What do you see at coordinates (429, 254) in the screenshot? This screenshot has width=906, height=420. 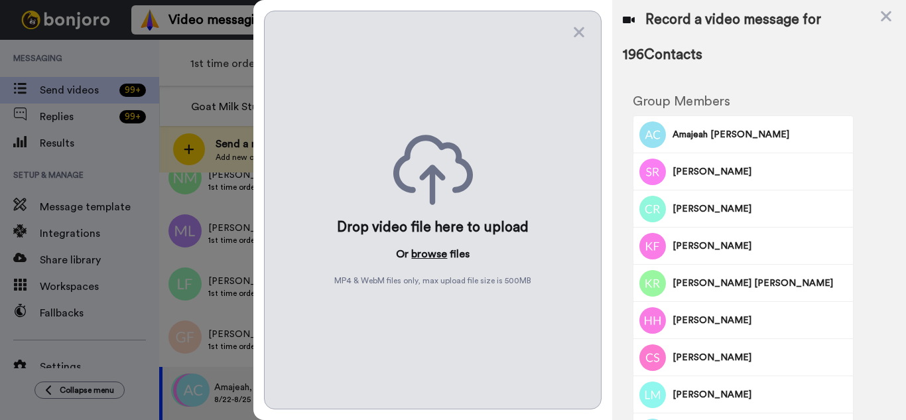 I see `button: browse` at bounding box center [429, 254].